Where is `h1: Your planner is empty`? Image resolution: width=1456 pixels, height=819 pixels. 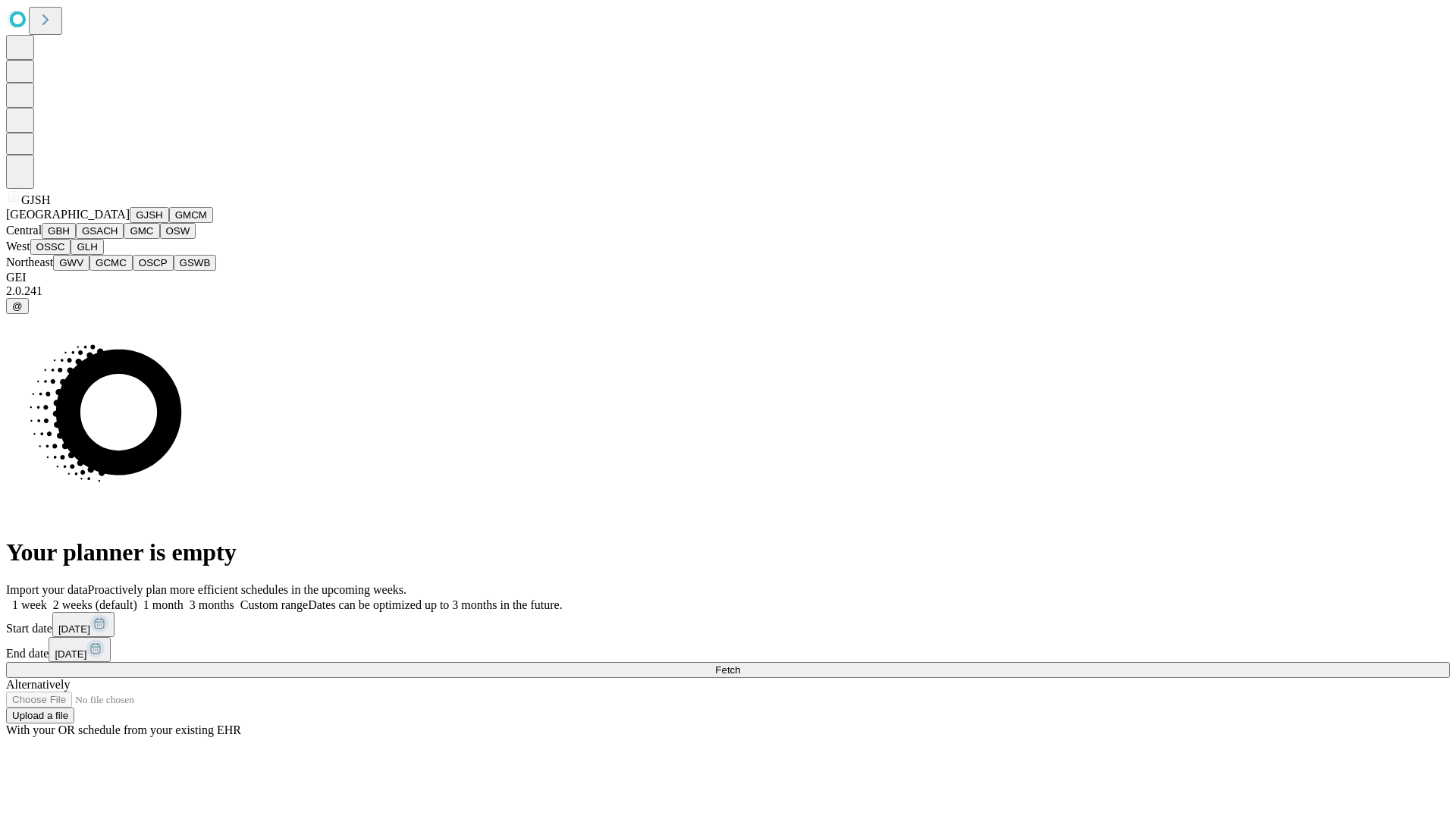
h1: Your planner is empty is located at coordinates (728, 551).